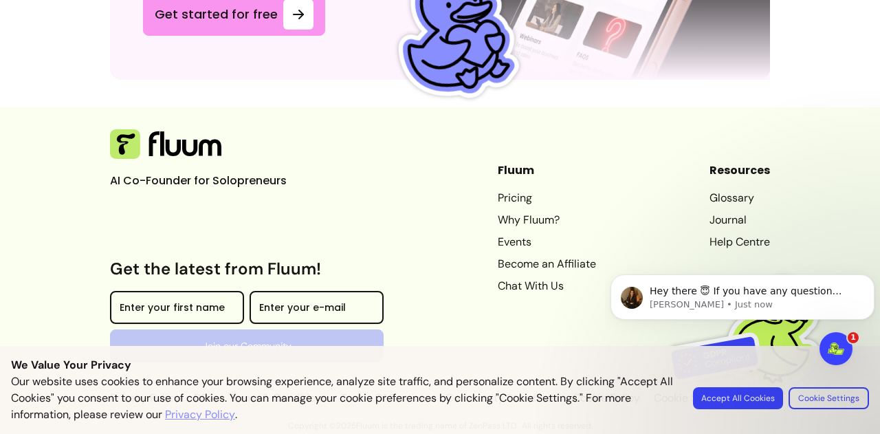 The width and height of the screenshot is (880, 434). I want to click on input: Enter your first name, so click(177, 310).